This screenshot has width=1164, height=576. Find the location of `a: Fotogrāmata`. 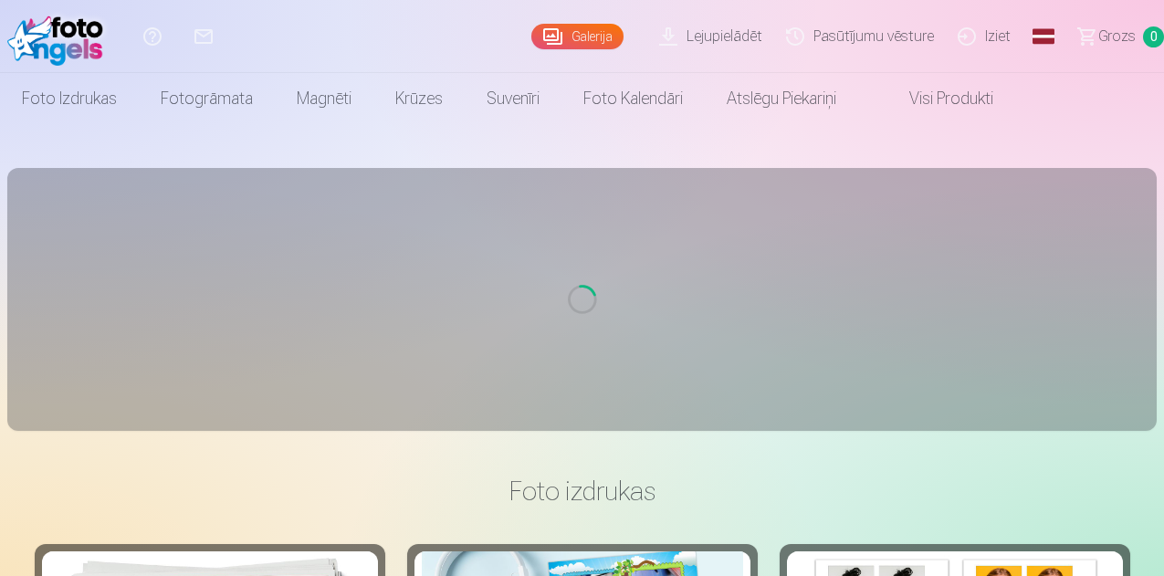

a: Fotogrāmata is located at coordinates (206, 99).